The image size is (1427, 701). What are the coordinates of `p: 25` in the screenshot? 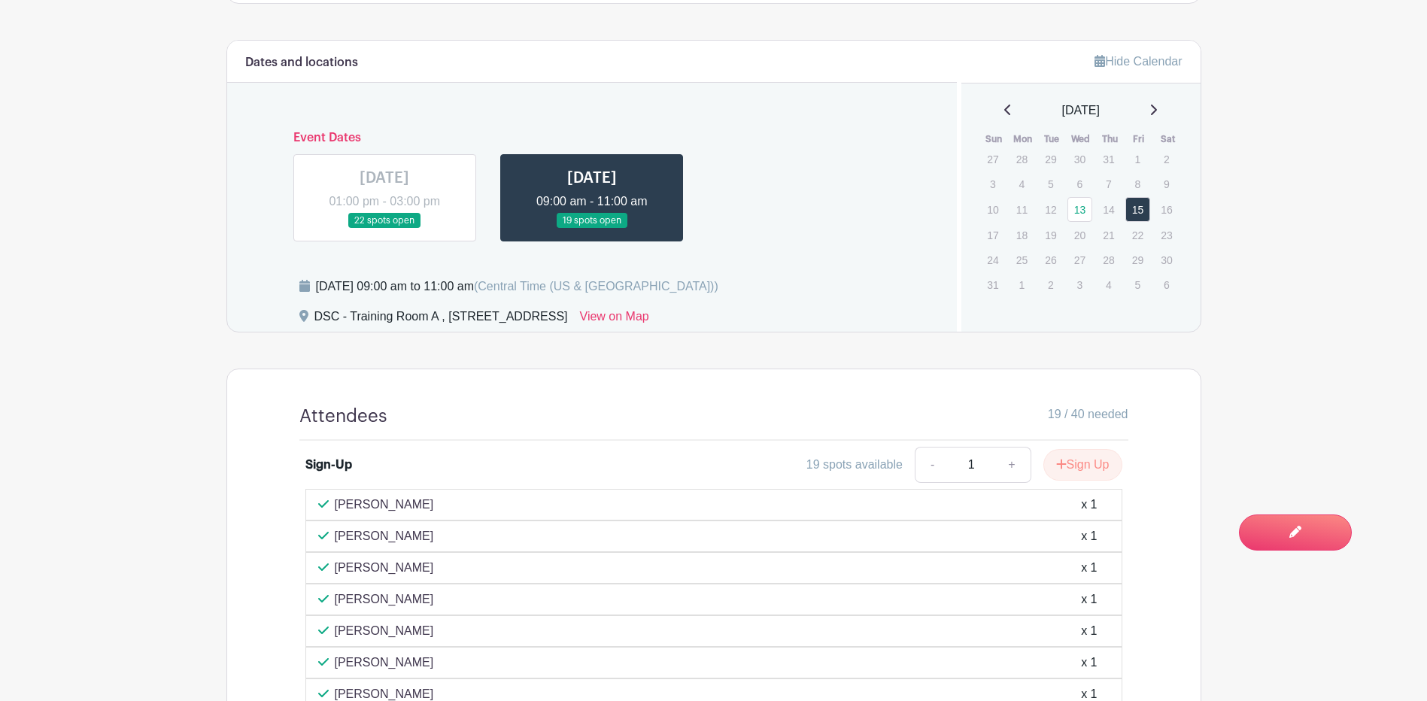 It's located at (1021, 259).